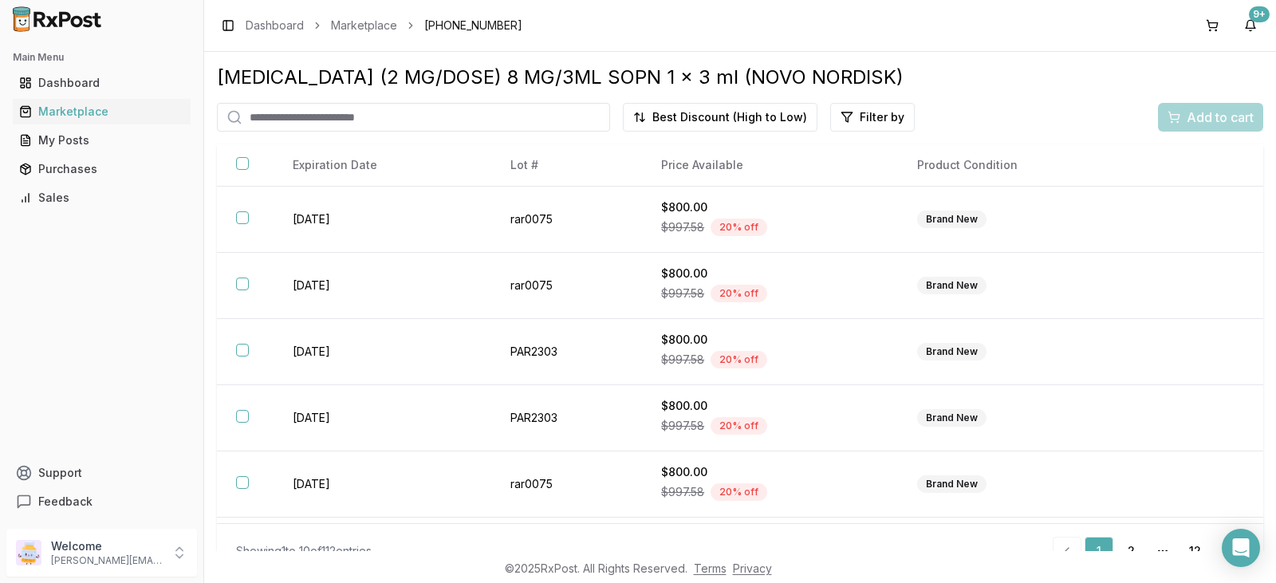 The height and width of the screenshot is (583, 1276). Describe the element at coordinates (752, 568) in the screenshot. I see `a: Privacy` at that location.